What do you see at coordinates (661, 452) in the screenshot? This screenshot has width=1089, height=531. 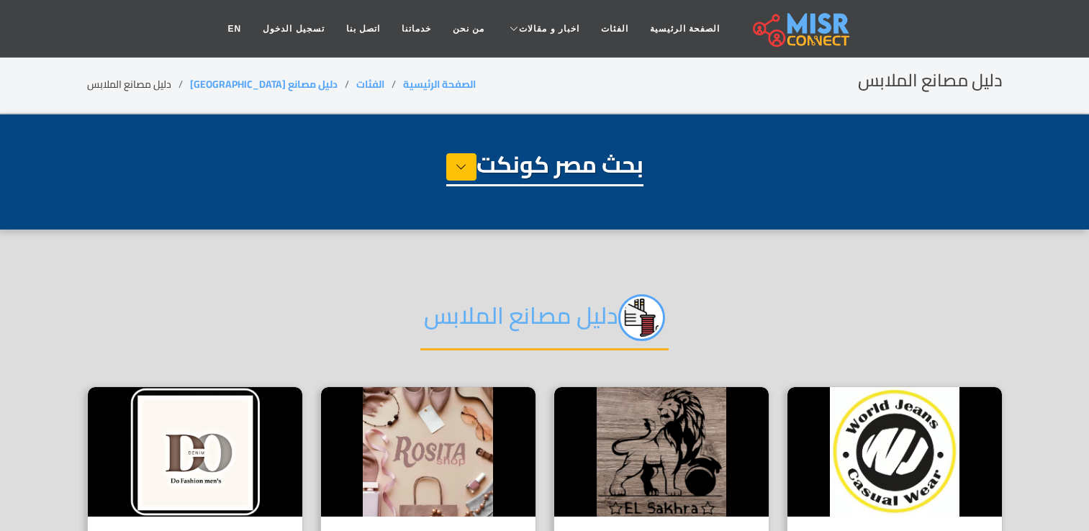 I see `img: مكتب الصخرة للملابس الجاهزة شبرا` at bounding box center [661, 452].